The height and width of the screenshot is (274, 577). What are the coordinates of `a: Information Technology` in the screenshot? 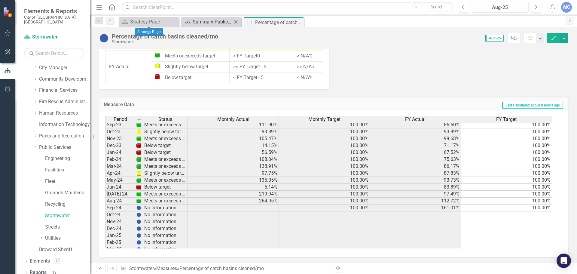 It's located at (65, 124).